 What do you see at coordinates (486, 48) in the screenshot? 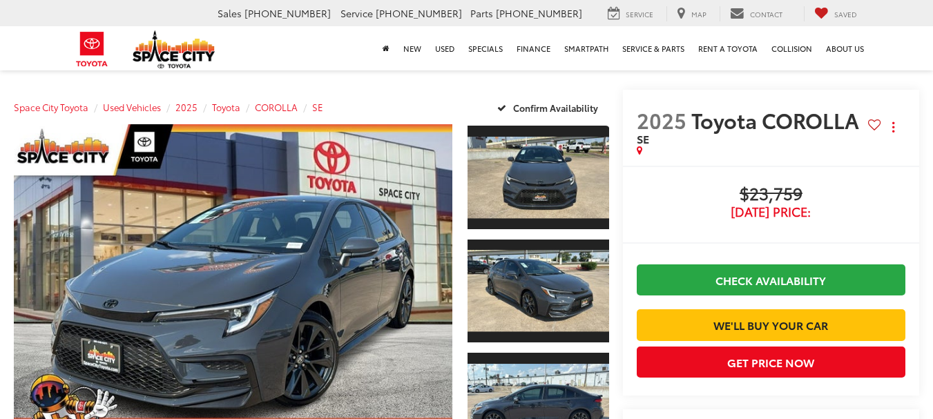
I see `a: Specials` at bounding box center [486, 48].